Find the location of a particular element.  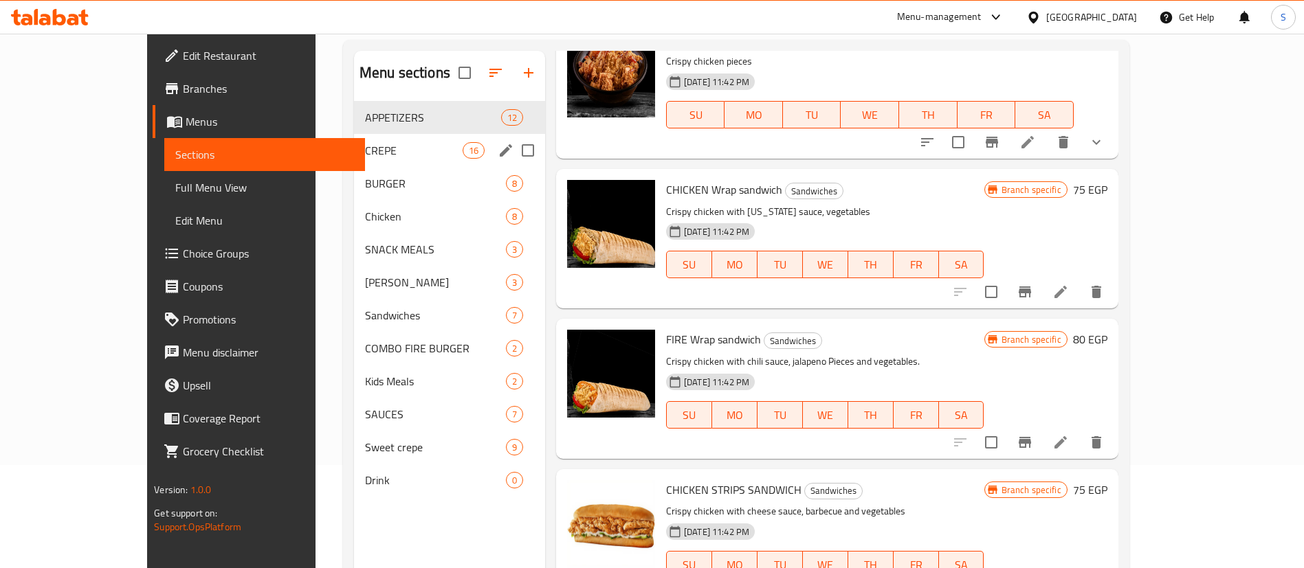

span: APPETIZERS is located at coordinates (433, 118).